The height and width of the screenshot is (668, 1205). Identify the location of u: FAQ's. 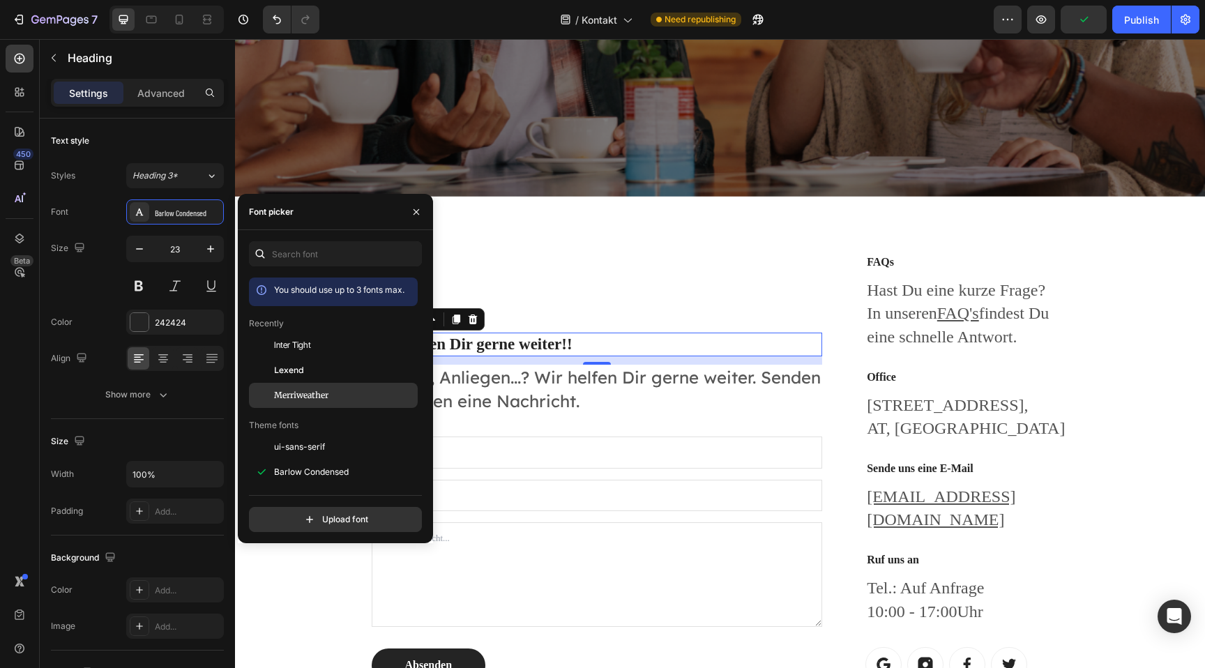
(723, 274).